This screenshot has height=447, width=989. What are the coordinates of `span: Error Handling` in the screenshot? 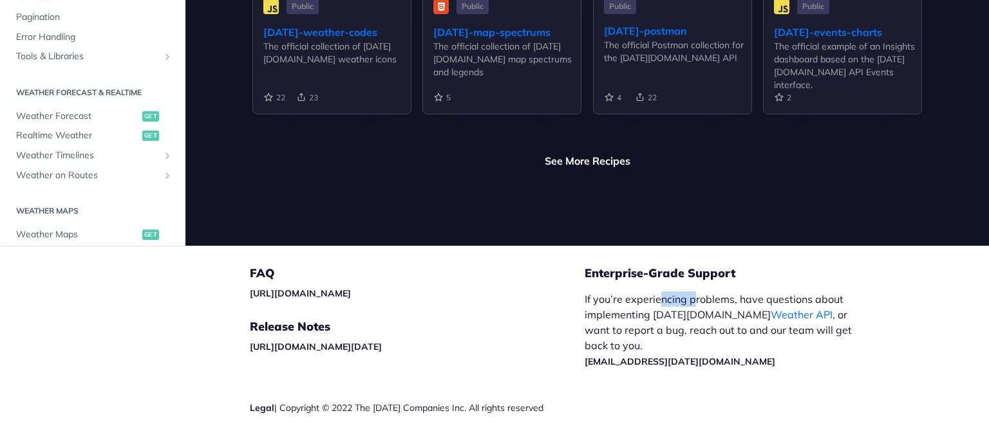 It's located at (94, 37).